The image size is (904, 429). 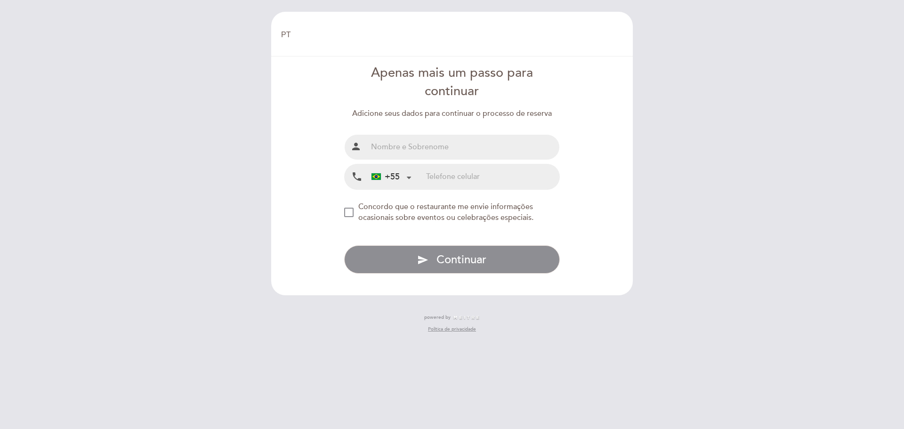 I want to click on div: Brazil (Brasil): +55, so click(x=391, y=177).